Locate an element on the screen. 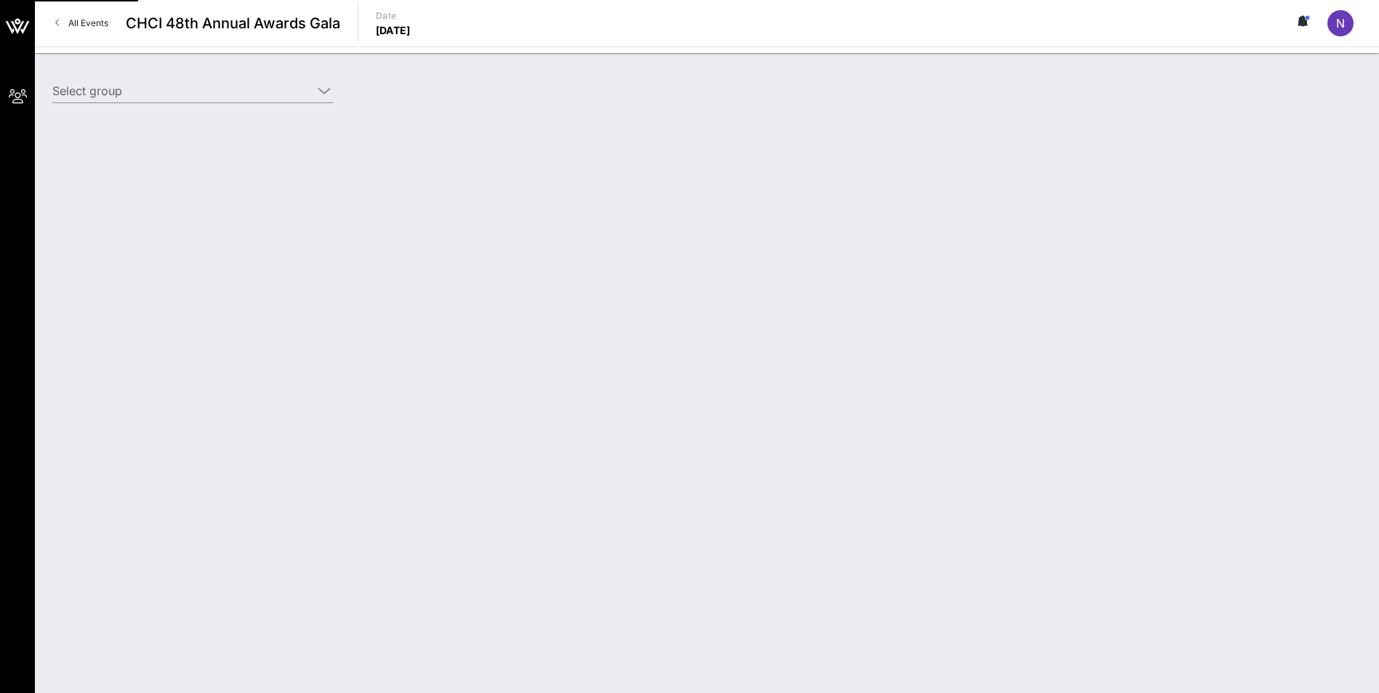 The image size is (1379, 693). span: All Events is located at coordinates (88, 23).